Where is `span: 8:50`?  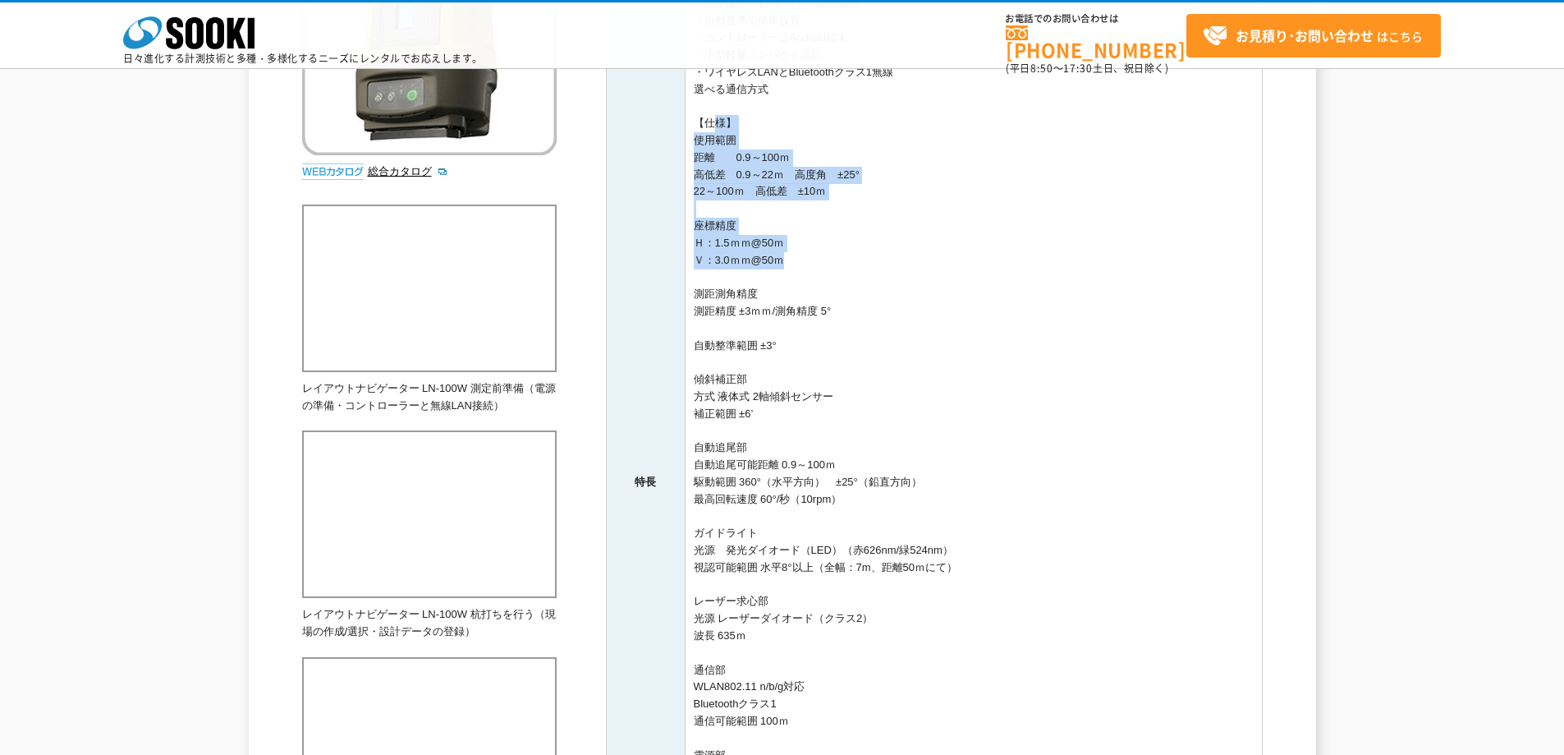
span: 8:50 is located at coordinates (1042, 68).